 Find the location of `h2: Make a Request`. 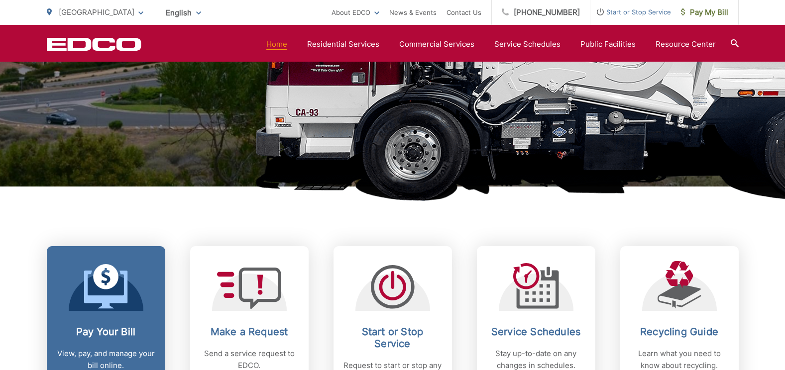

h2: Make a Request is located at coordinates (249, 332).